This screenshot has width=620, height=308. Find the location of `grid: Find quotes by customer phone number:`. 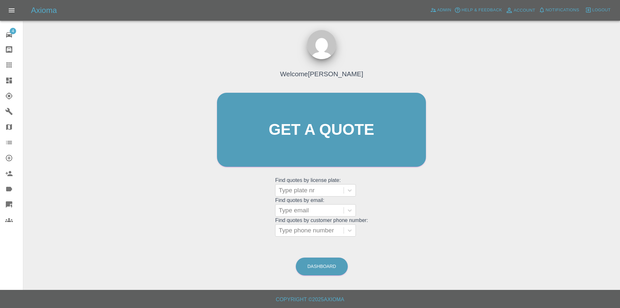

grid: Find quotes by customer phone number: is located at coordinates (322, 227).